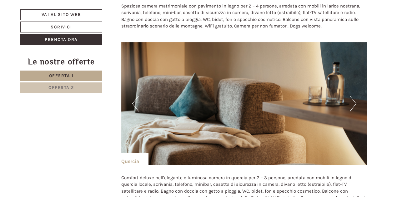  I want to click on small: 10:10, so click(54, 32).